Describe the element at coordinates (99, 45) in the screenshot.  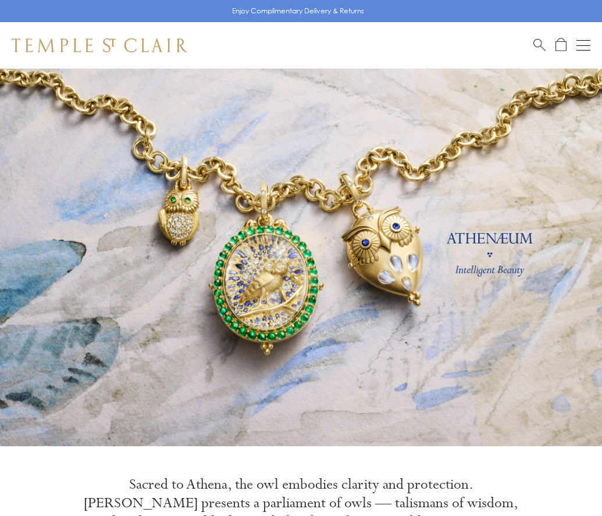
I see `img: Temple St. Clair` at that location.